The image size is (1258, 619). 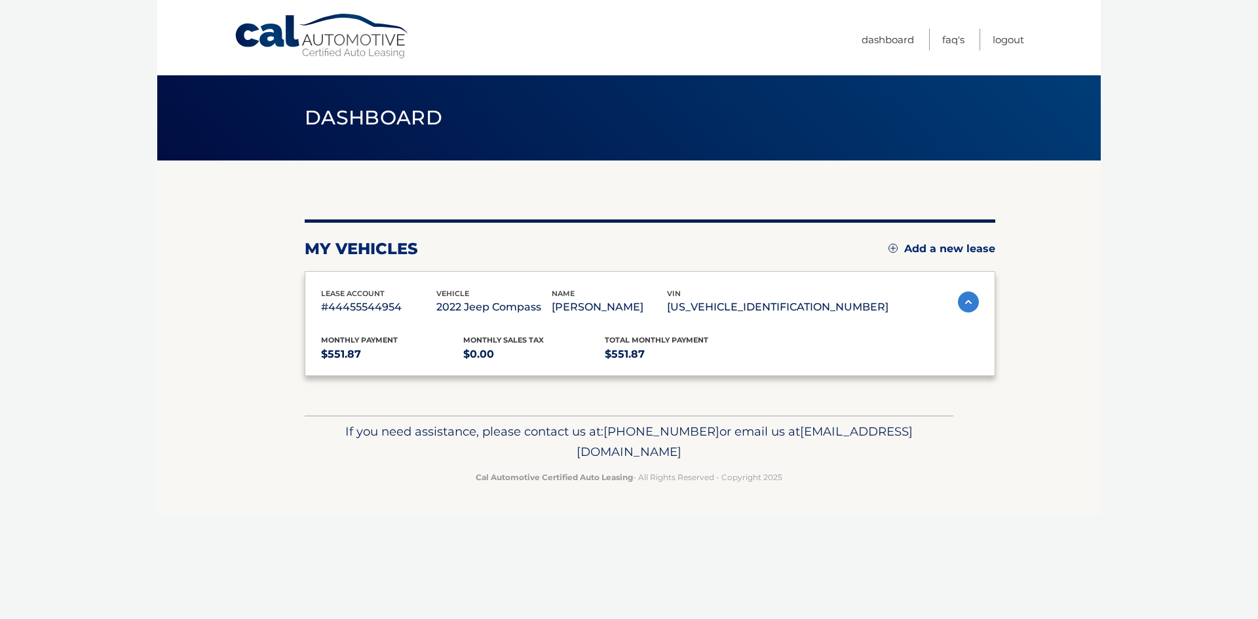 What do you see at coordinates (503, 340) in the screenshot?
I see `span: Monthly sales Tax` at bounding box center [503, 340].